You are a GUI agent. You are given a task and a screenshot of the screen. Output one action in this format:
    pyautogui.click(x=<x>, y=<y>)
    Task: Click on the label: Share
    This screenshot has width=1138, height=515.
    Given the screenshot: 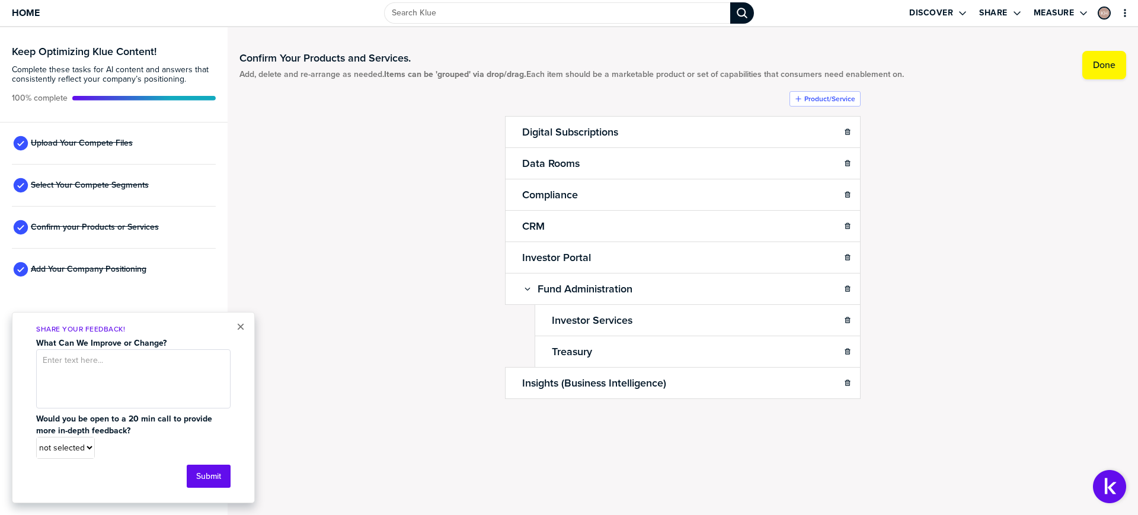 What is the action you would take?
    pyautogui.click(x=993, y=13)
    